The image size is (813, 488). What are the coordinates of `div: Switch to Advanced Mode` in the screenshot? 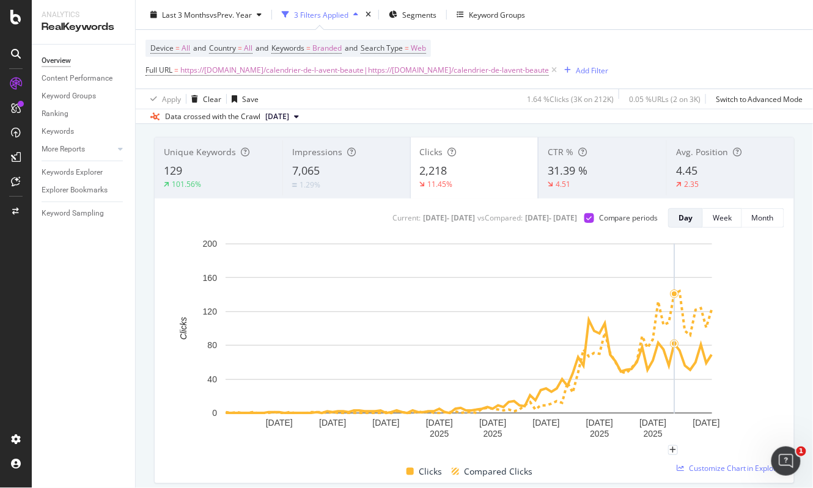 It's located at (759, 98).